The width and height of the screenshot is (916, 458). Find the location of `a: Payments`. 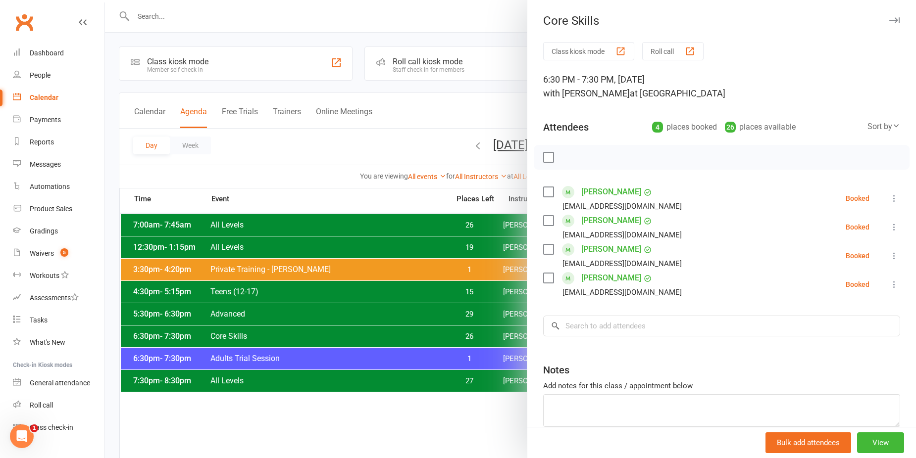

a: Payments is located at coordinates (58, 120).